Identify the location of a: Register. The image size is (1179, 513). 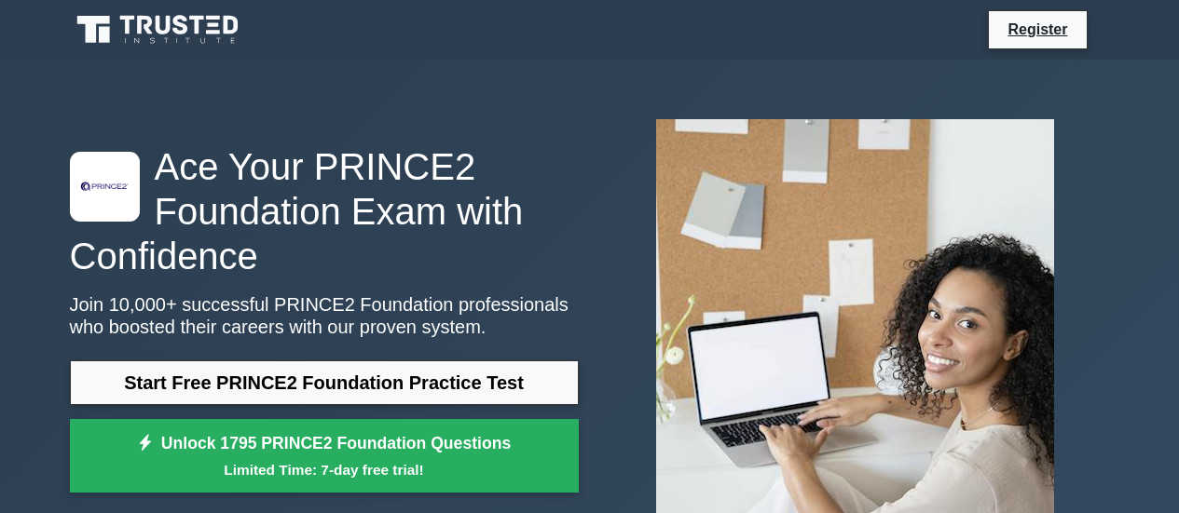
(1037, 29).